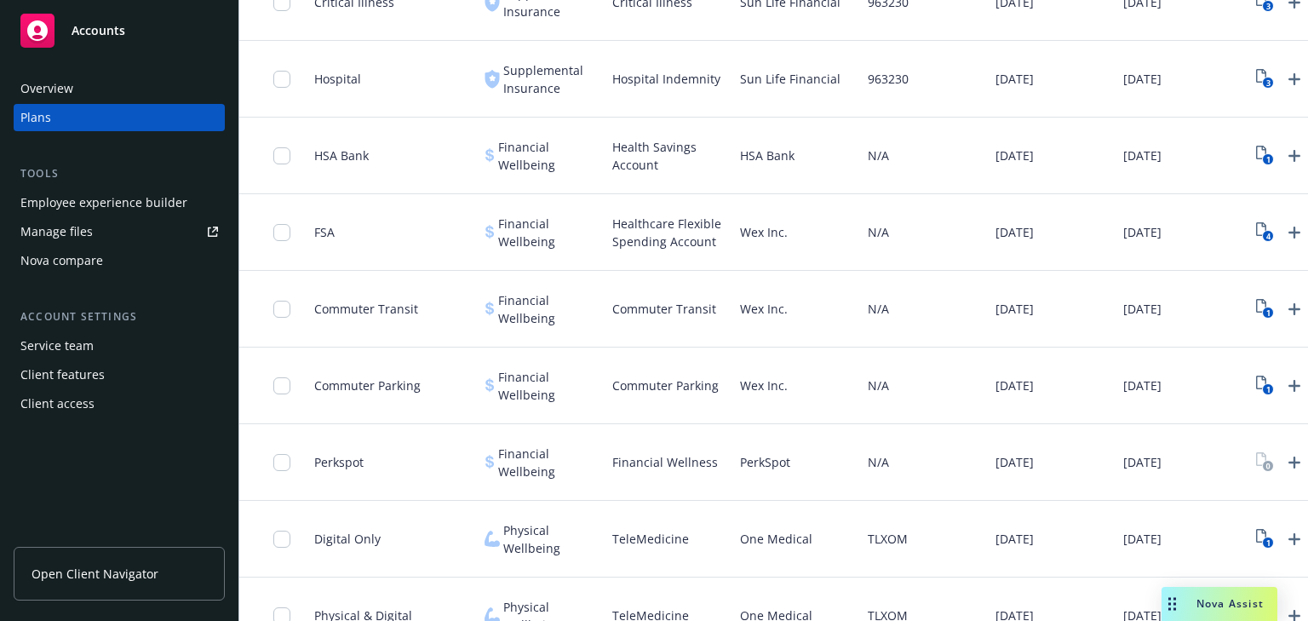 The height and width of the screenshot is (621, 1308). What do you see at coordinates (651, 538) in the screenshot?
I see `span: TeleMedicine` at bounding box center [651, 538].